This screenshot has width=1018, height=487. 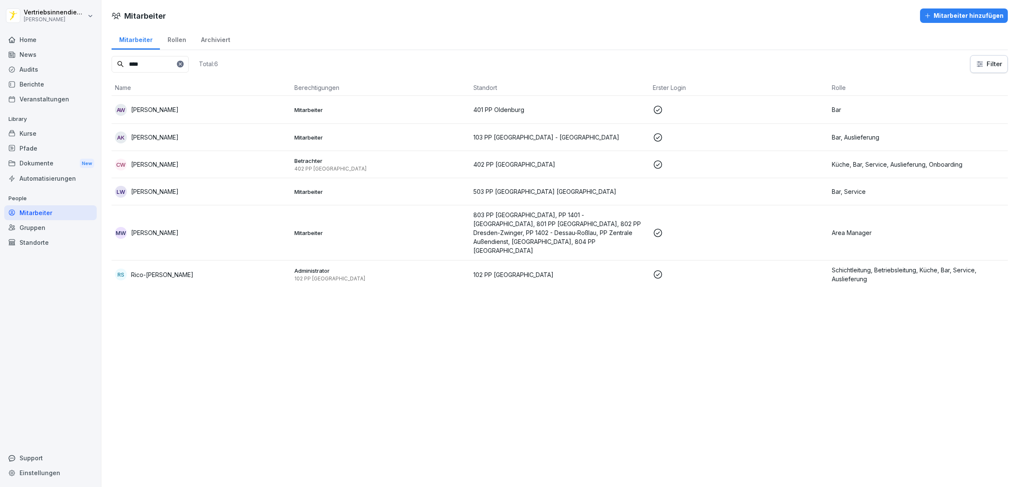 I want to click on div: MW, so click(x=121, y=233).